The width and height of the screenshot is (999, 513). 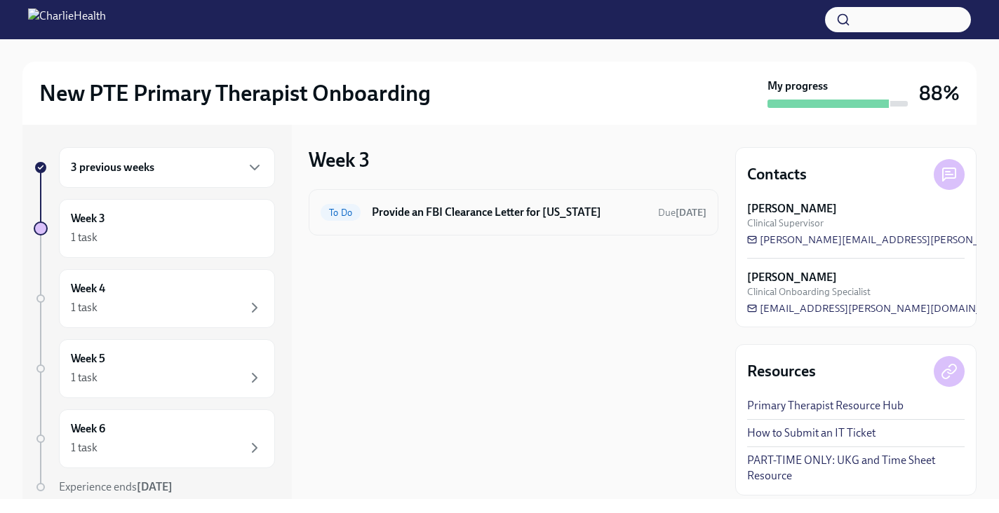 What do you see at coordinates (939, 93) in the screenshot?
I see `h3: 88%` at bounding box center [939, 93].